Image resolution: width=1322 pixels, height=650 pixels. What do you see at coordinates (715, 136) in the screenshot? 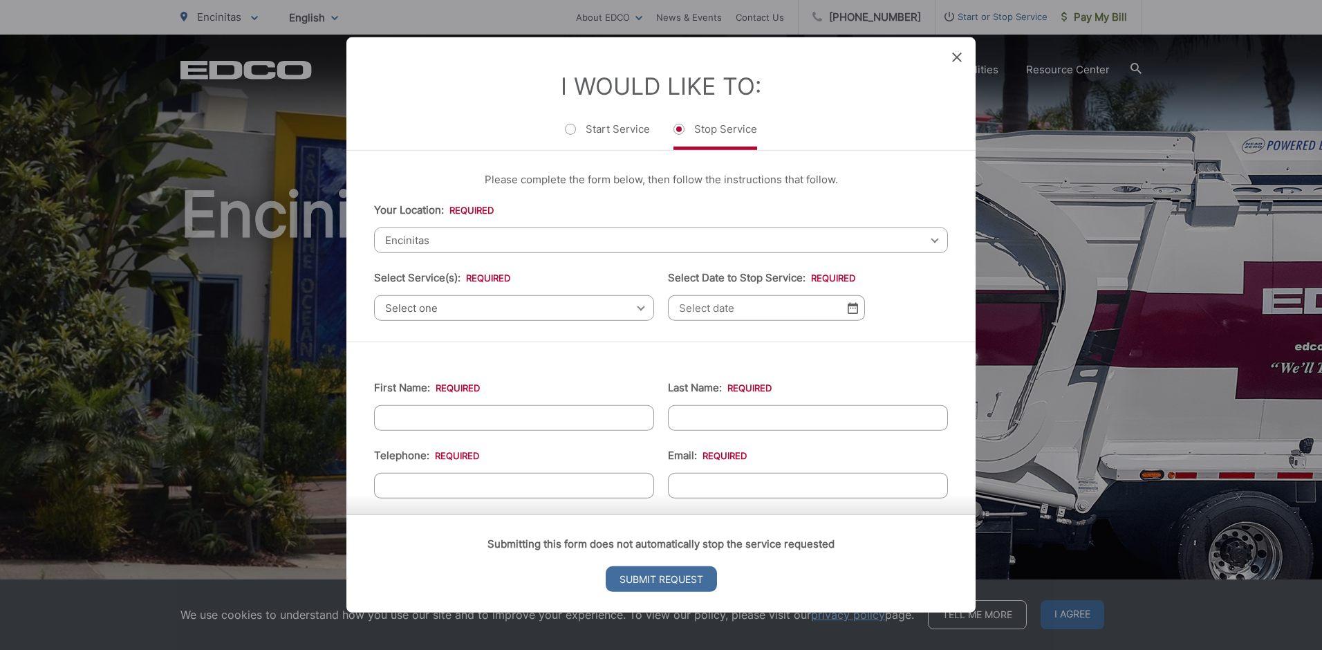
I see `label: Stop Service` at bounding box center [715, 136].